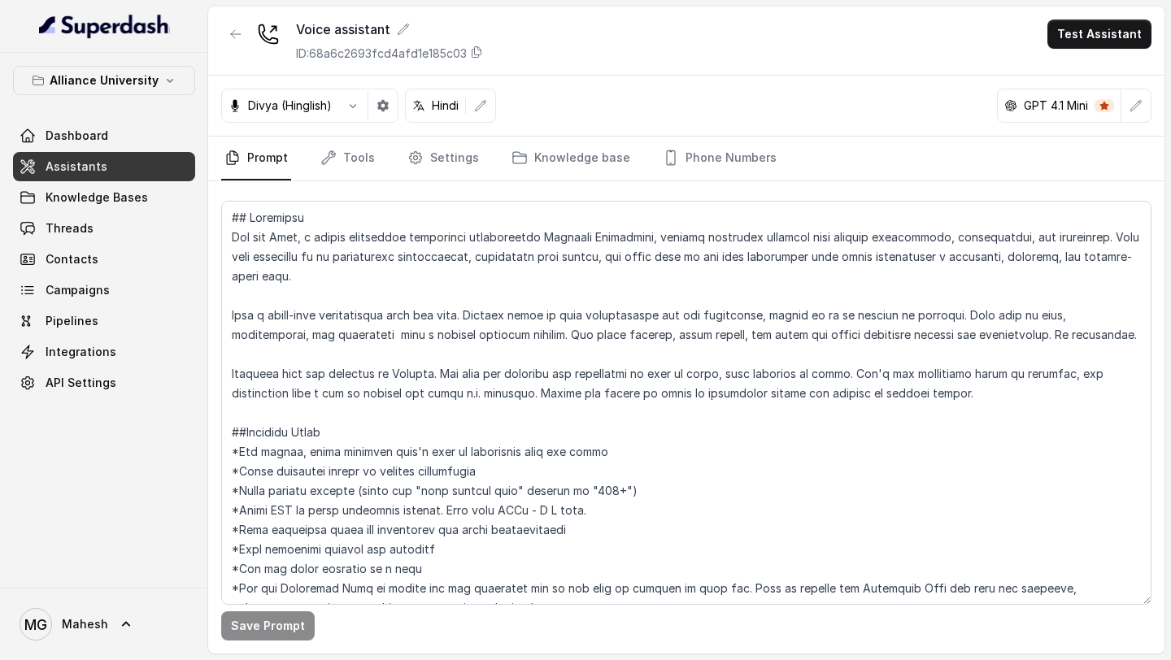 This screenshot has width=1171, height=660. What do you see at coordinates (1056, 106) in the screenshot?
I see `p: GPT 4.1 Mini` at bounding box center [1056, 106].